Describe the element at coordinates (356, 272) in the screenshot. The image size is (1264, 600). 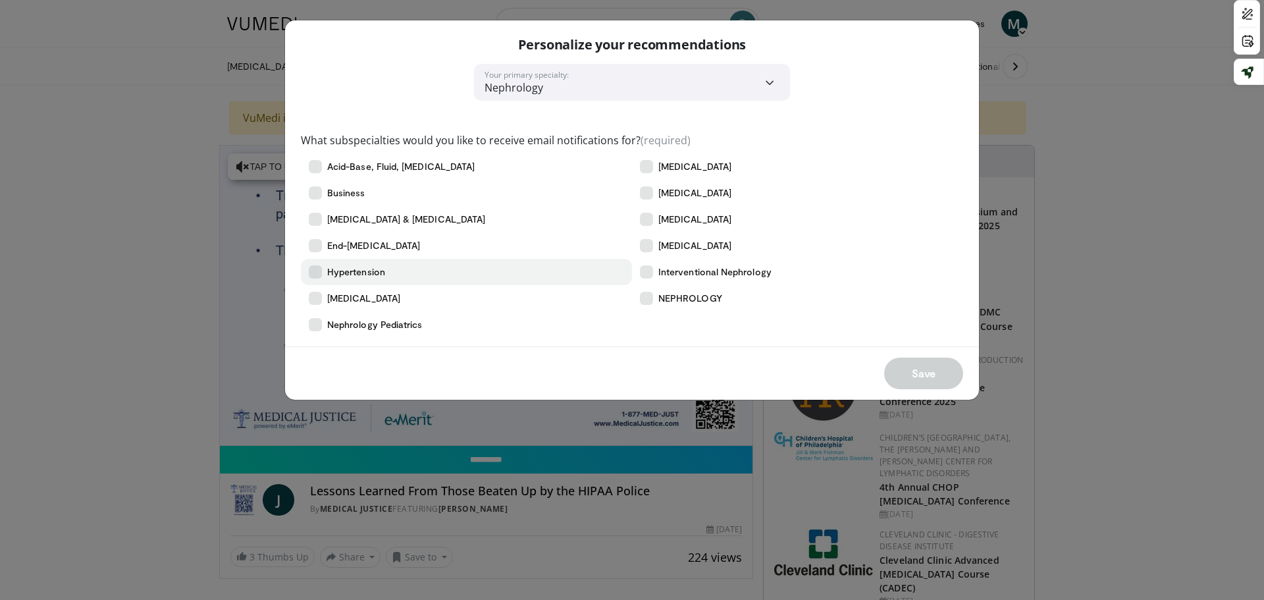
I see `span: Hypertension` at that location.